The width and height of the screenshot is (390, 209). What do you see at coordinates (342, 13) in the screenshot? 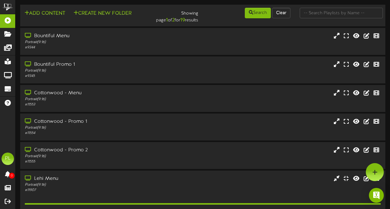
I see `input: -- Search Playlists by Name --` at bounding box center [342, 13].